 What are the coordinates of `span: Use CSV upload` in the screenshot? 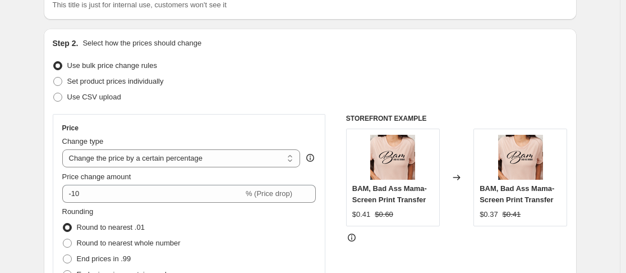 It's located at (94, 97).